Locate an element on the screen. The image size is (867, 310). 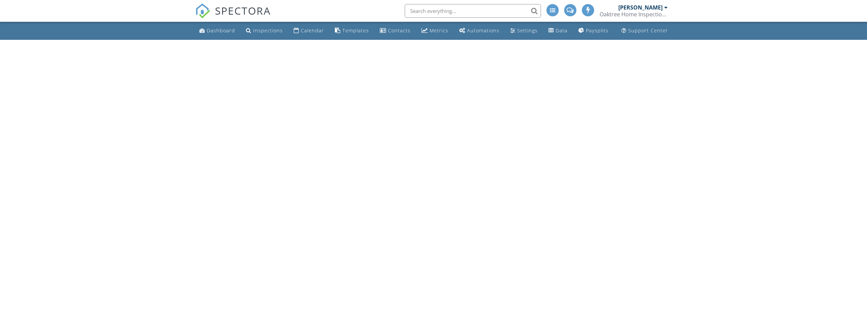
a: Automations (Basic) is located at coordinates (479, 31).